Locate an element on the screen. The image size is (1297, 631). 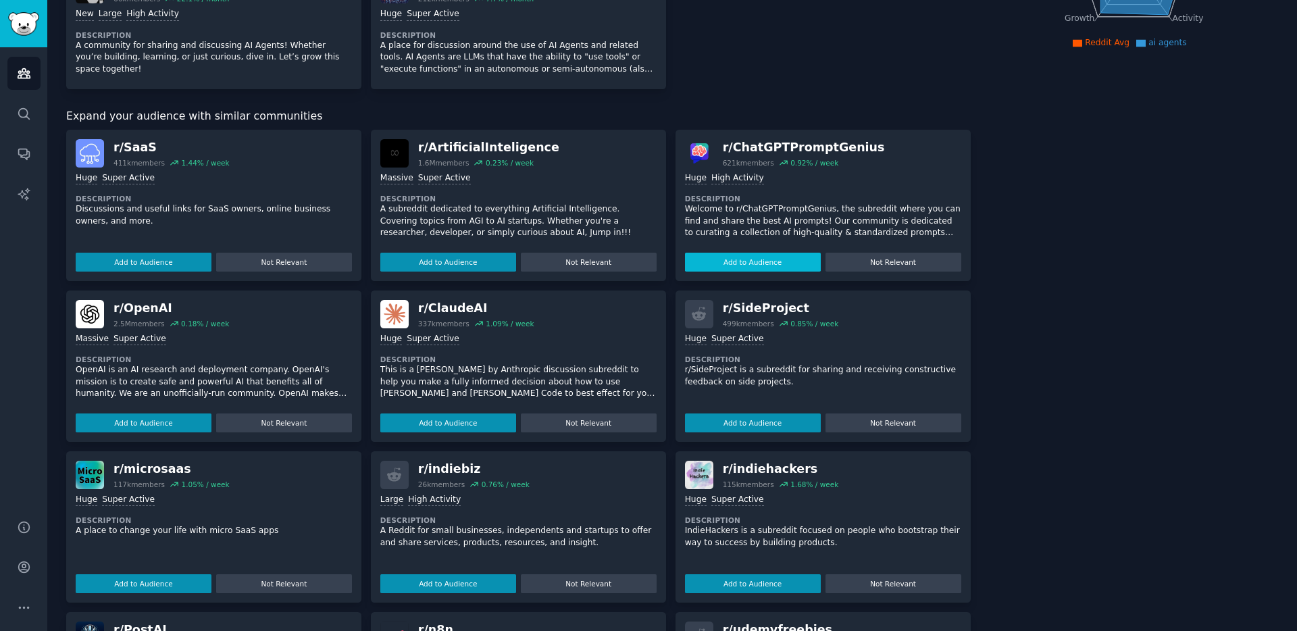
p: OpenAI is an AI research and deployment company. OpenAI's mission is to create safe and powerful ... is located at coordinates (213, 382).